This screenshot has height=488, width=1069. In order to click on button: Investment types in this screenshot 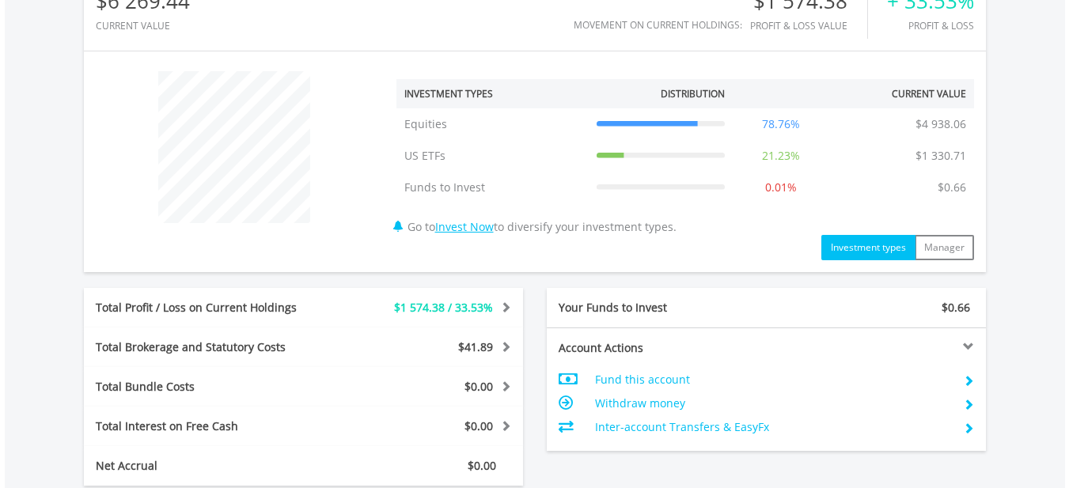, I will do `click(868, 248)`.